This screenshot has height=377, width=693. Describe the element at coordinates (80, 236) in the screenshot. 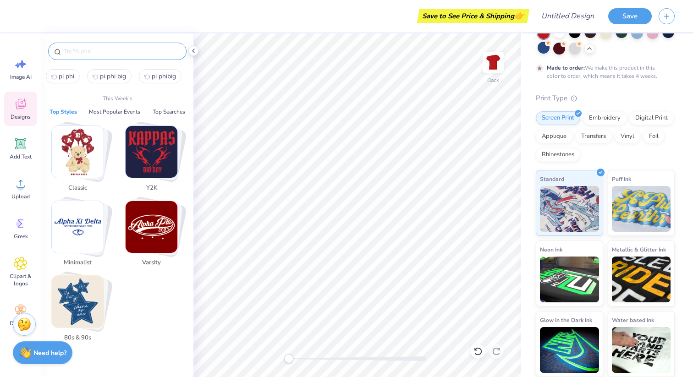

I see `button: Stack Card Button Minimalist` at that location.